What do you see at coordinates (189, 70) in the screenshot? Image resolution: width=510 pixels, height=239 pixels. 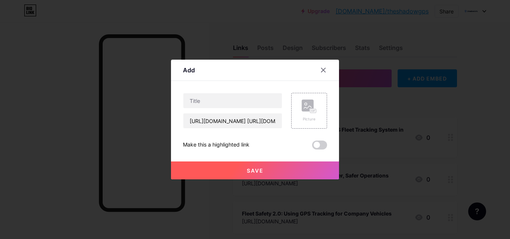 I see `div: Add` at bounding box center [189, 70].